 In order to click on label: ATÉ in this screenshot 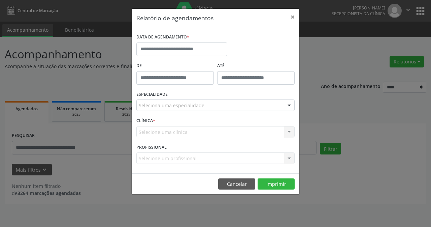, I will do `click(256, 66)`.